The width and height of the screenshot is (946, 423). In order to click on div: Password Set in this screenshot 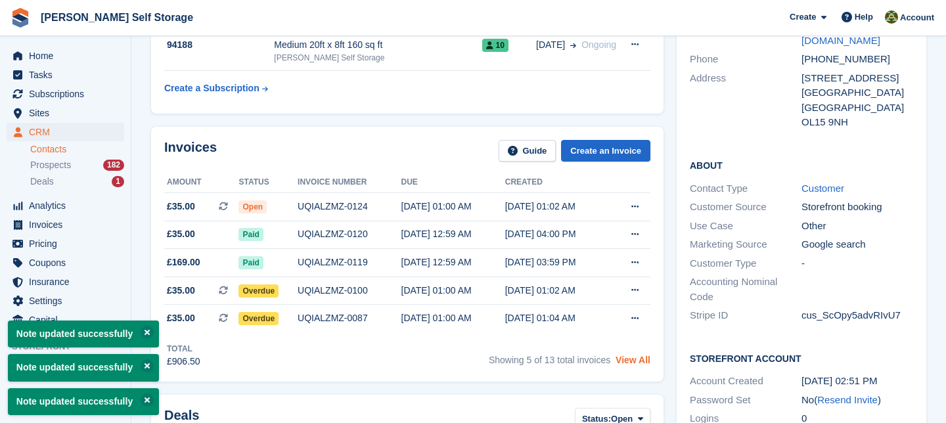, I will do `click(746, 400)`.